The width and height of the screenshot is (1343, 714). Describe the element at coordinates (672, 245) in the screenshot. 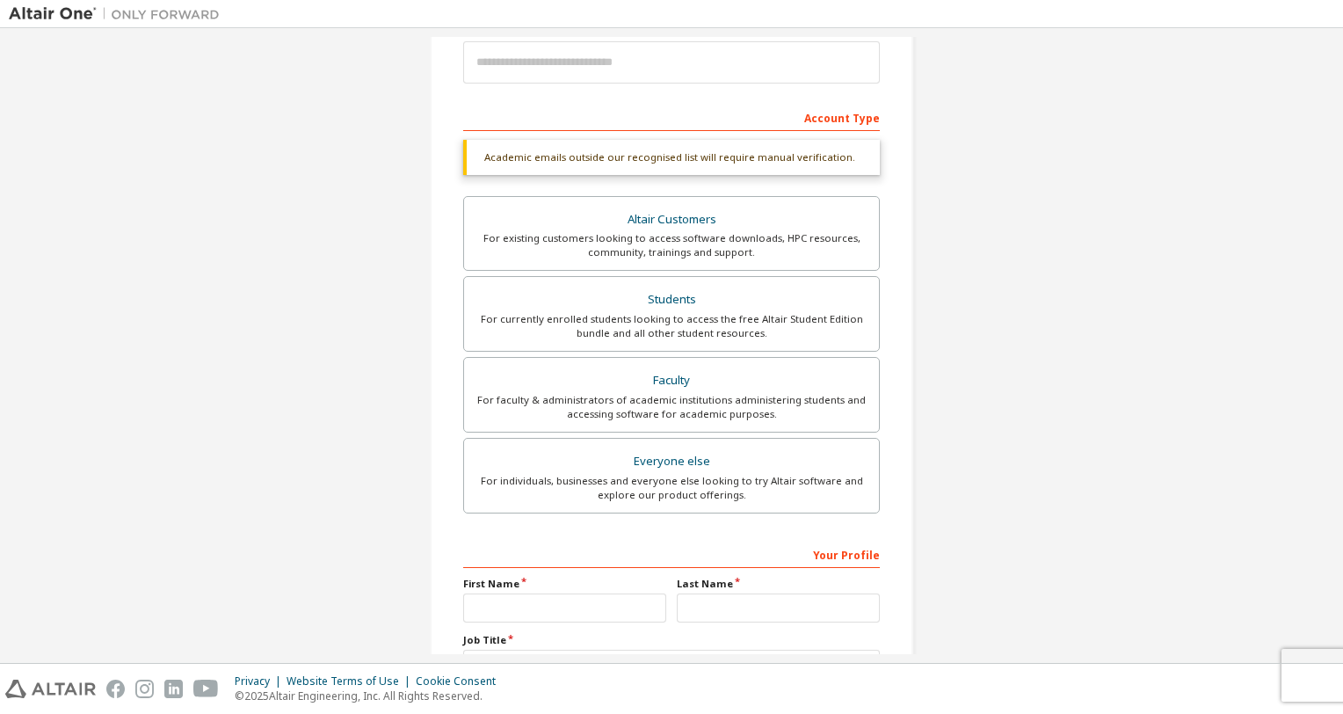

I see `div: For existing customers looking to access software downloads, HPC resources, community, trainings ...` at that location.